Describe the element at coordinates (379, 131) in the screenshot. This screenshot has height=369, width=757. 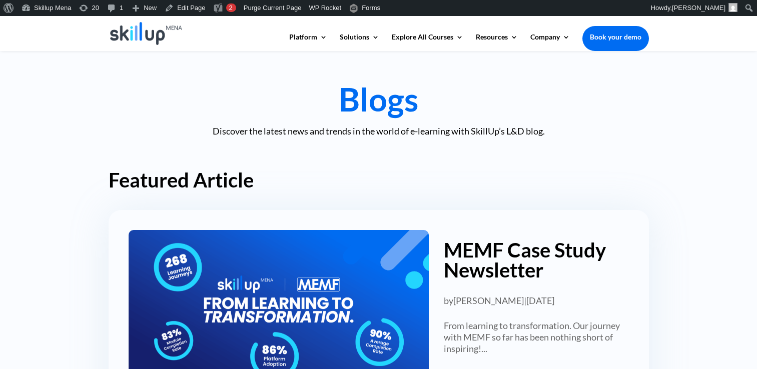
I see `p: Discover the latest news and trends in the world of e-learning with SkillUp’s L&D blog.` at that location.